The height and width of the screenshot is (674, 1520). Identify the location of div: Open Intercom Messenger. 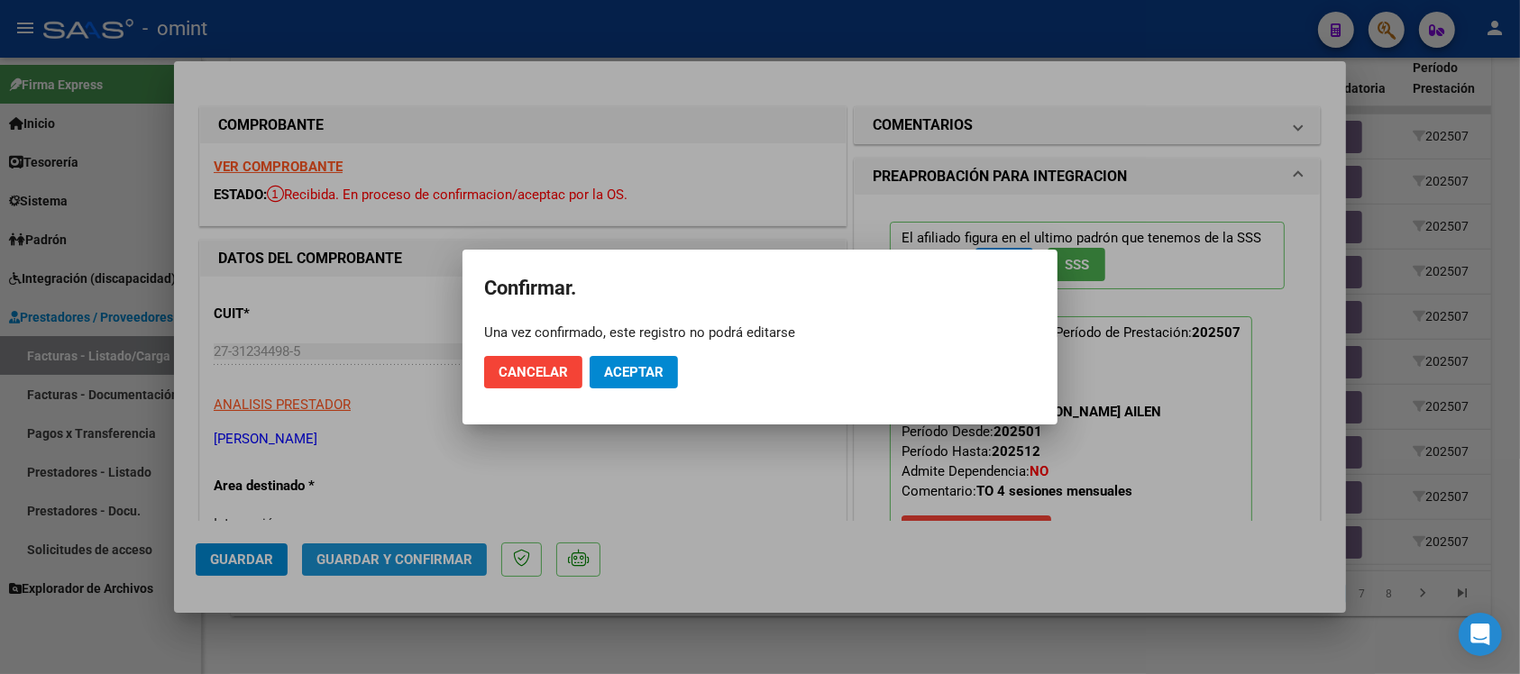
(1481, 635).